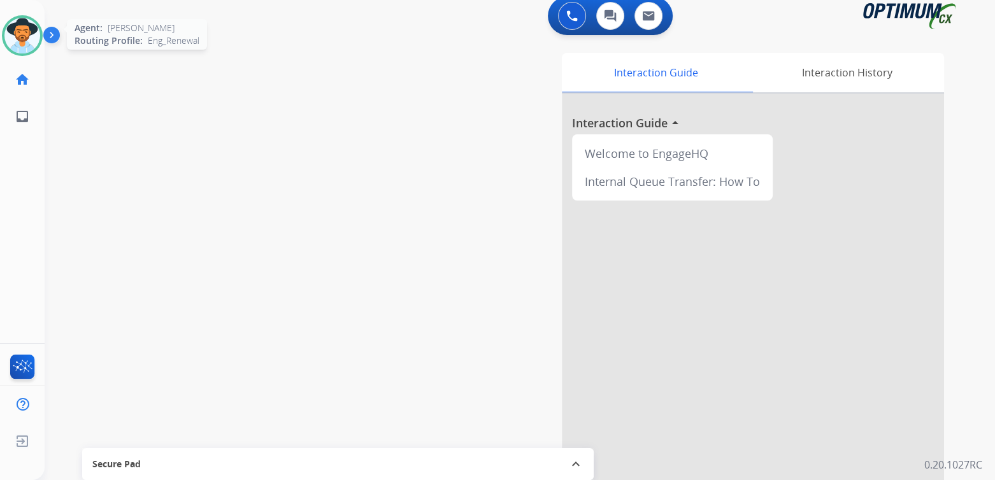 Image resolution: width=995 pixels, height=480 pixels. What do you see at coordinates (655, 73) in the screenshot?
I see `div: Interaction Guide` at bounding box center [655, 73].